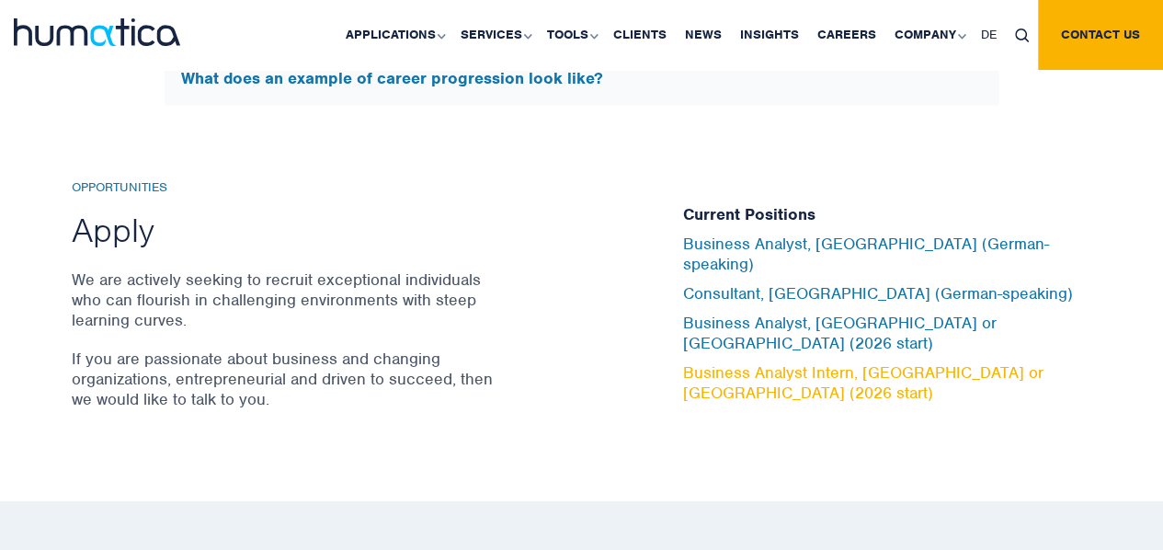 This screenshot has height=550, width=1163. I want to click on img: logo, so click(97, 32).